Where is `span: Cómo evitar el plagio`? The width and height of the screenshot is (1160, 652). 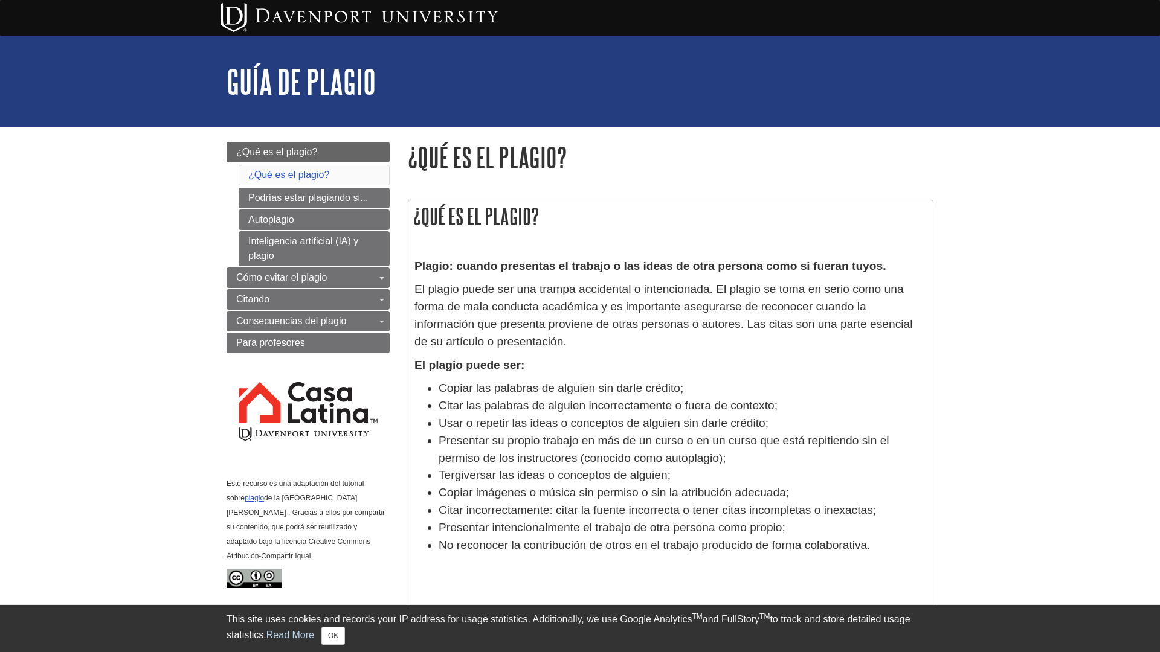 span: Cómo evitar el plagio is located at coordinates (281, 277).